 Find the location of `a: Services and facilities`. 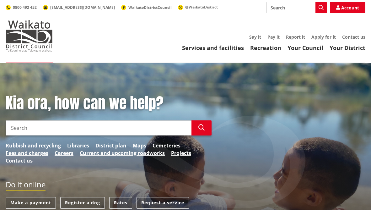

a: Services and facilities is located at coordinates (213, 48).